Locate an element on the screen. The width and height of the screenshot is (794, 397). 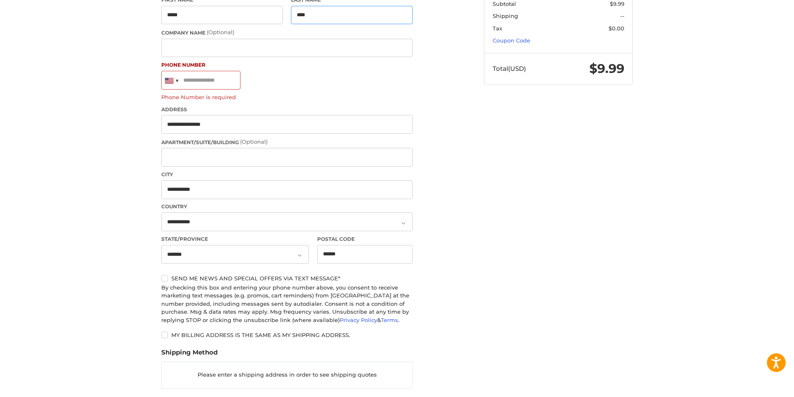
p: Please enter a shipping address in order to see shipping quotes is located at coordinates (287, 375).